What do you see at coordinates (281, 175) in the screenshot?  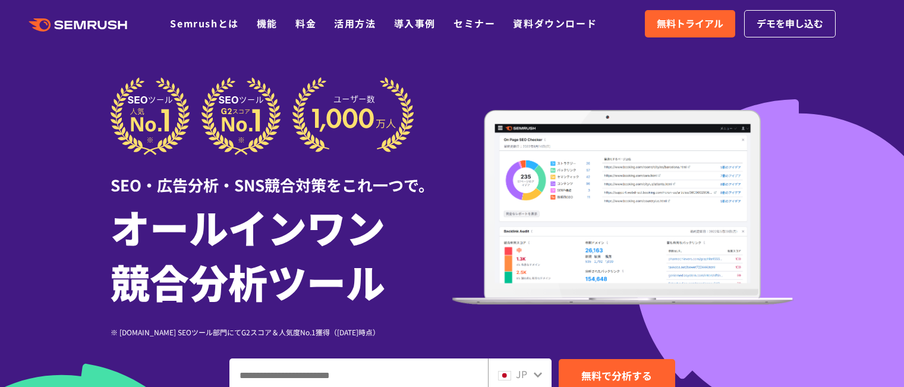 I see `div: SEO・広告分析・SNS競合対策をこれ一つで。` at bounding box center [281, 175].